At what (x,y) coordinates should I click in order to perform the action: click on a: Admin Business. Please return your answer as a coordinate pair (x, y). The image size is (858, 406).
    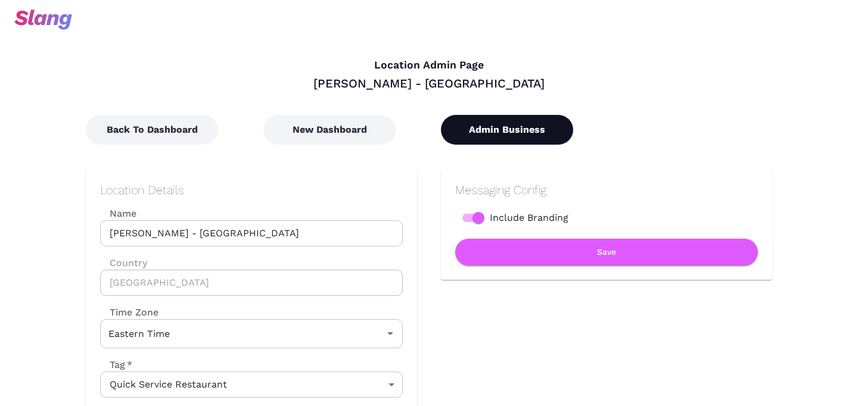
    Looking at the image, I should click on (507, 129).